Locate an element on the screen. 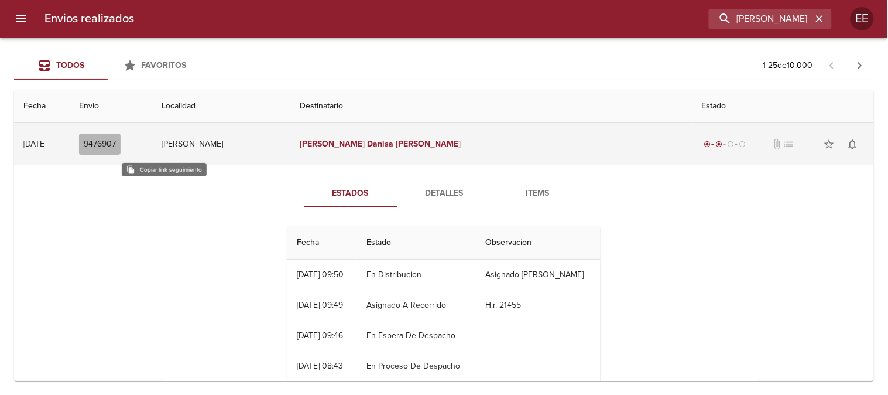  input: buscar is located at coordinates (761, 19).